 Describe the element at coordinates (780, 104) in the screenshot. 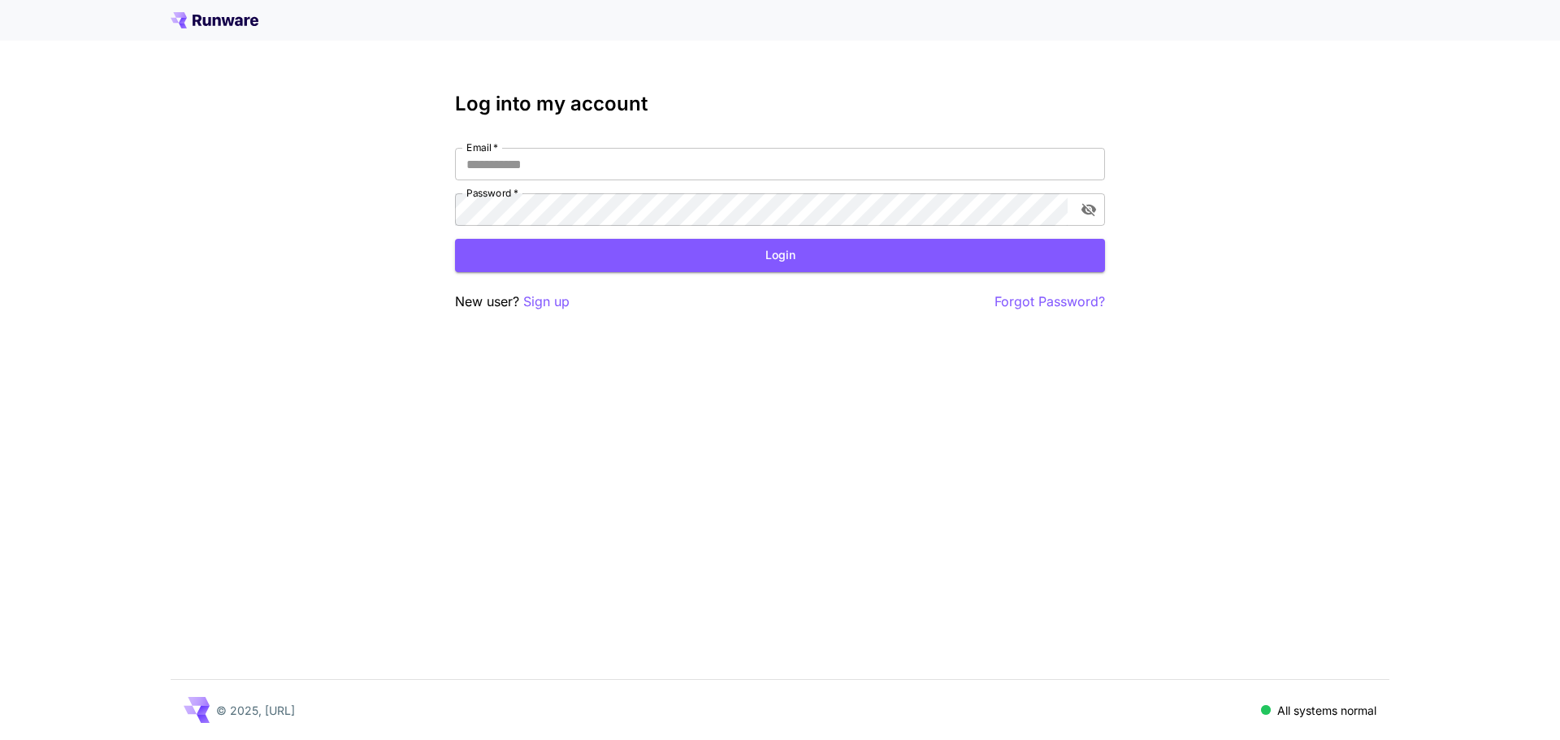

I see `h3: Log into my account` at that location.